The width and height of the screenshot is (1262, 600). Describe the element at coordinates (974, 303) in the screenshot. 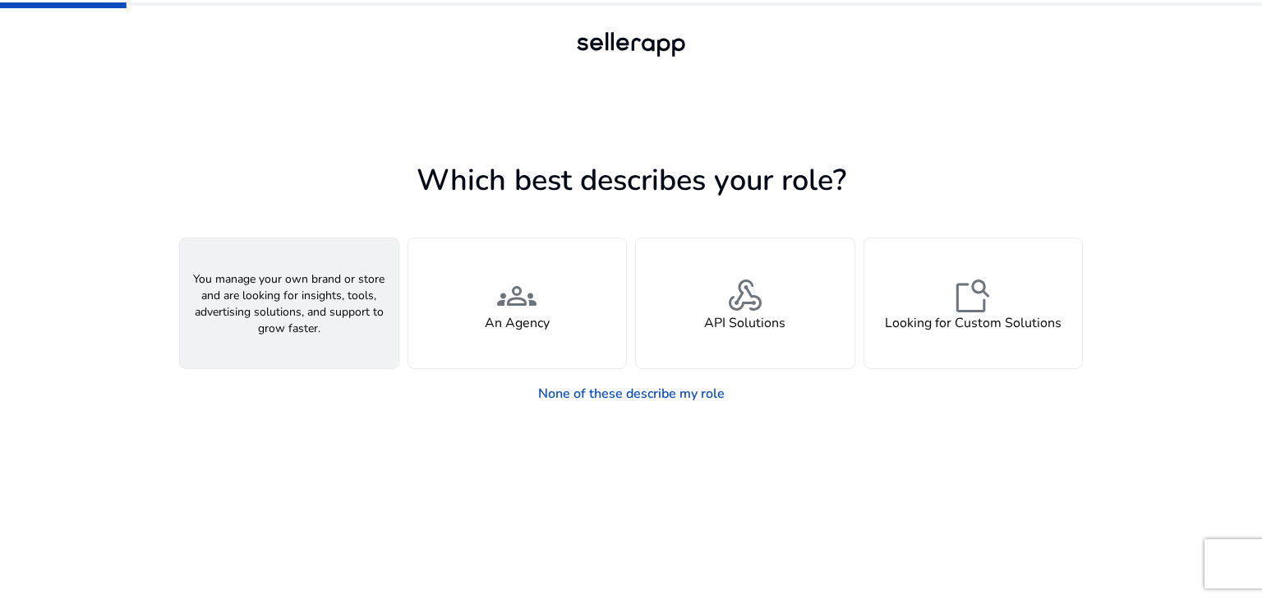

I see `button: feature_searchLooking for Custom Solutions` at that location.